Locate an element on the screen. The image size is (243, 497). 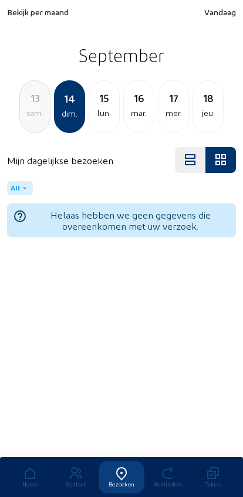
mat-icon: help_outline is located at coordinates (20, 220).